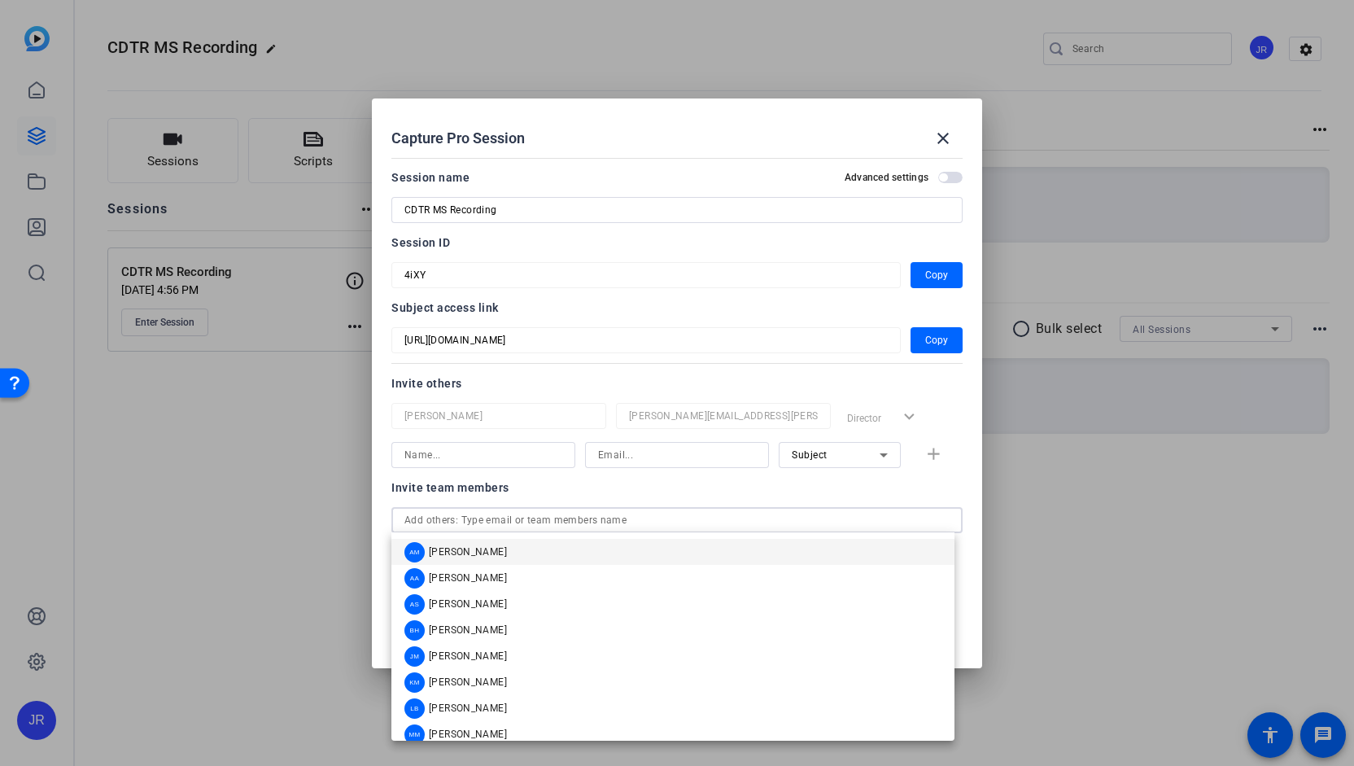  What do you see at coordinates (414, 656) in the screenshot?
I see `div: JM` at bounding box center [414, 656].